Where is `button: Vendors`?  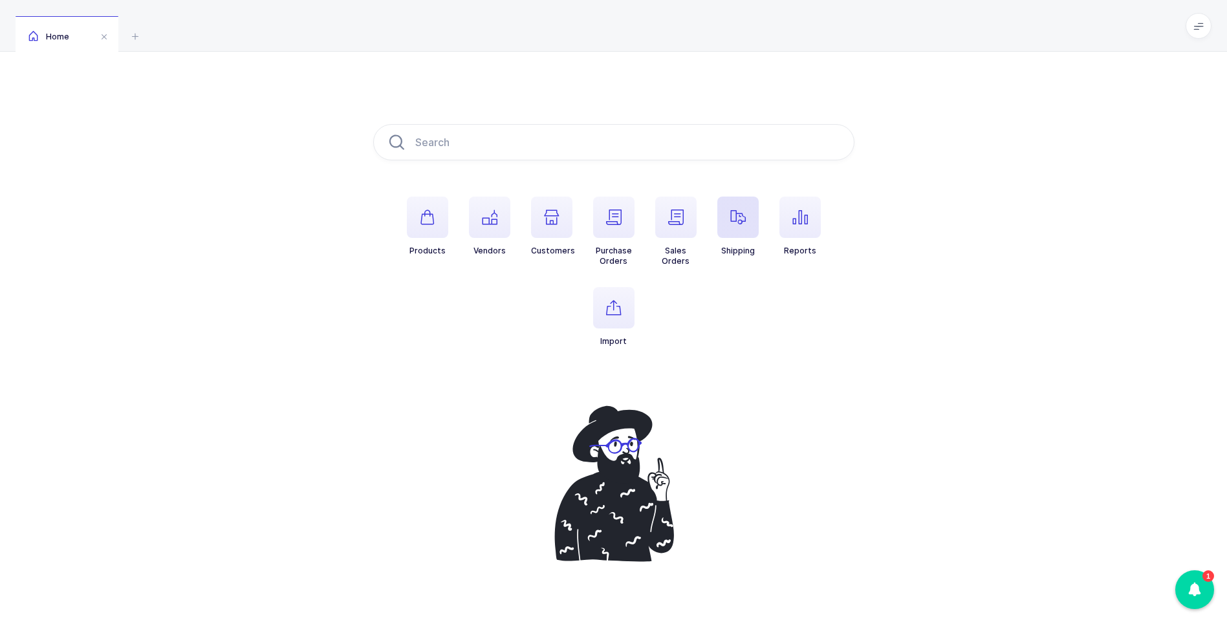 button: Vendors is located at coordinates (490, 226).